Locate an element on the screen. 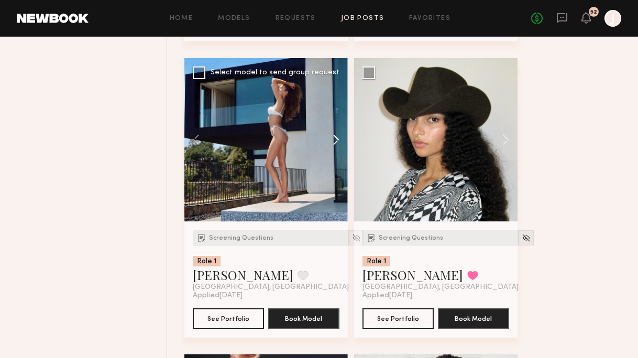  a: Favorites is located at coordinates (429, 18).